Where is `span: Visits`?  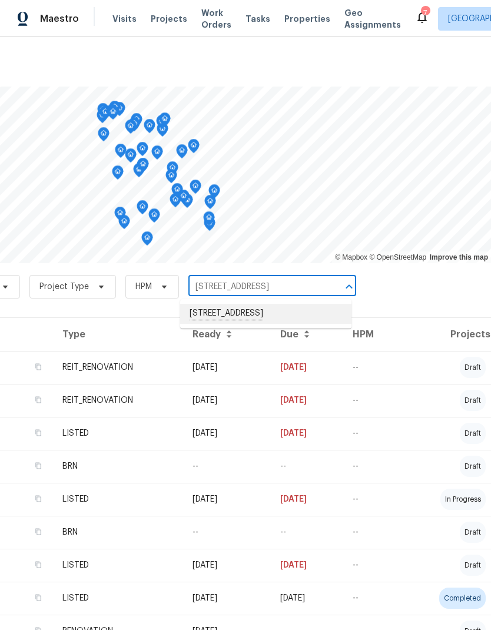
span: Visits is located at coordinates (124, 19).